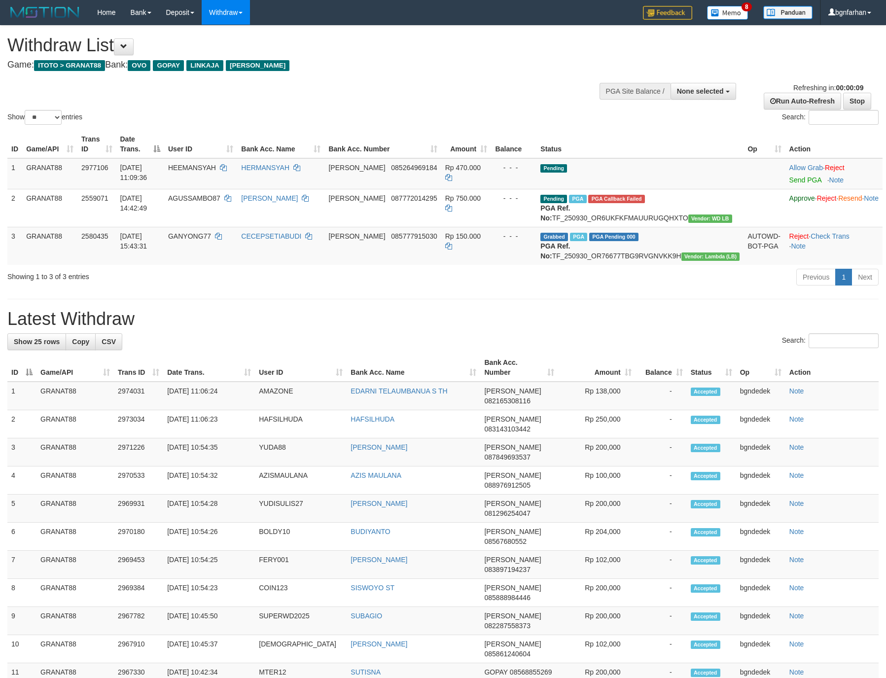 This screenshot has height=678, width=886. I want to click on td: BOLDY10, so click(301, 537).